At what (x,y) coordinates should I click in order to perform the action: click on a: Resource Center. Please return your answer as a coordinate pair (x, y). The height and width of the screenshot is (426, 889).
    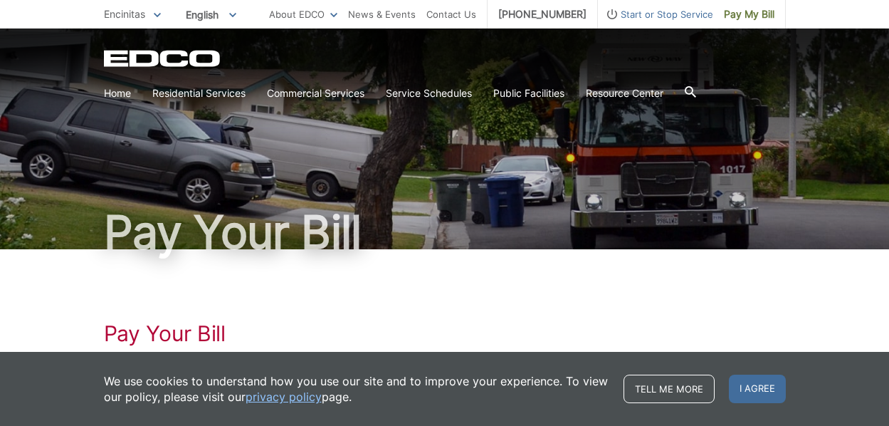
    Looking at the image, I should click on (624, 93).